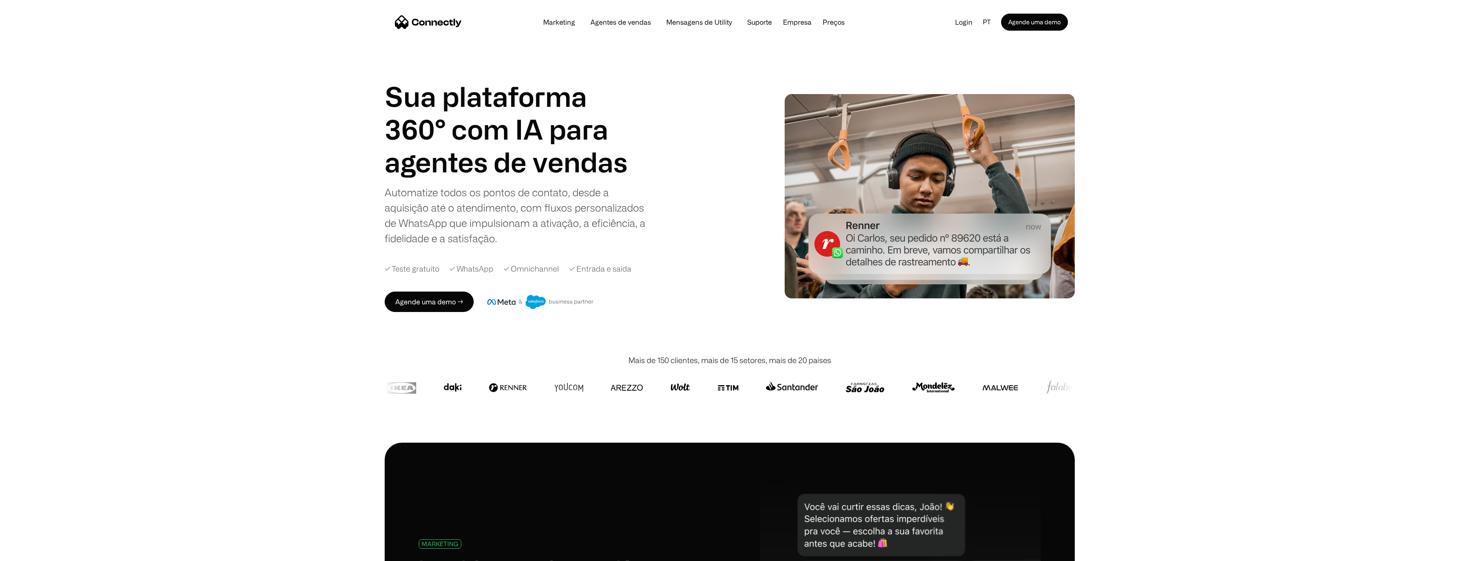 The height and width of the screenshot is (561, 1459). I want to click on div: ✓ Omnichannel, so click(531, 269).